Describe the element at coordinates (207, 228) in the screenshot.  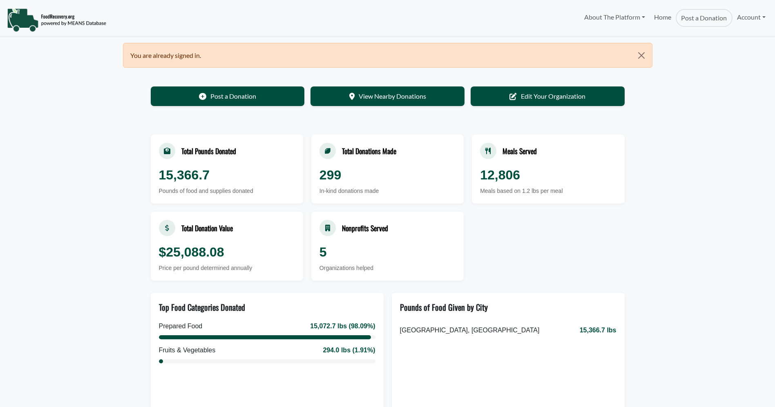
I see `div: Total Donation Value` at that location.